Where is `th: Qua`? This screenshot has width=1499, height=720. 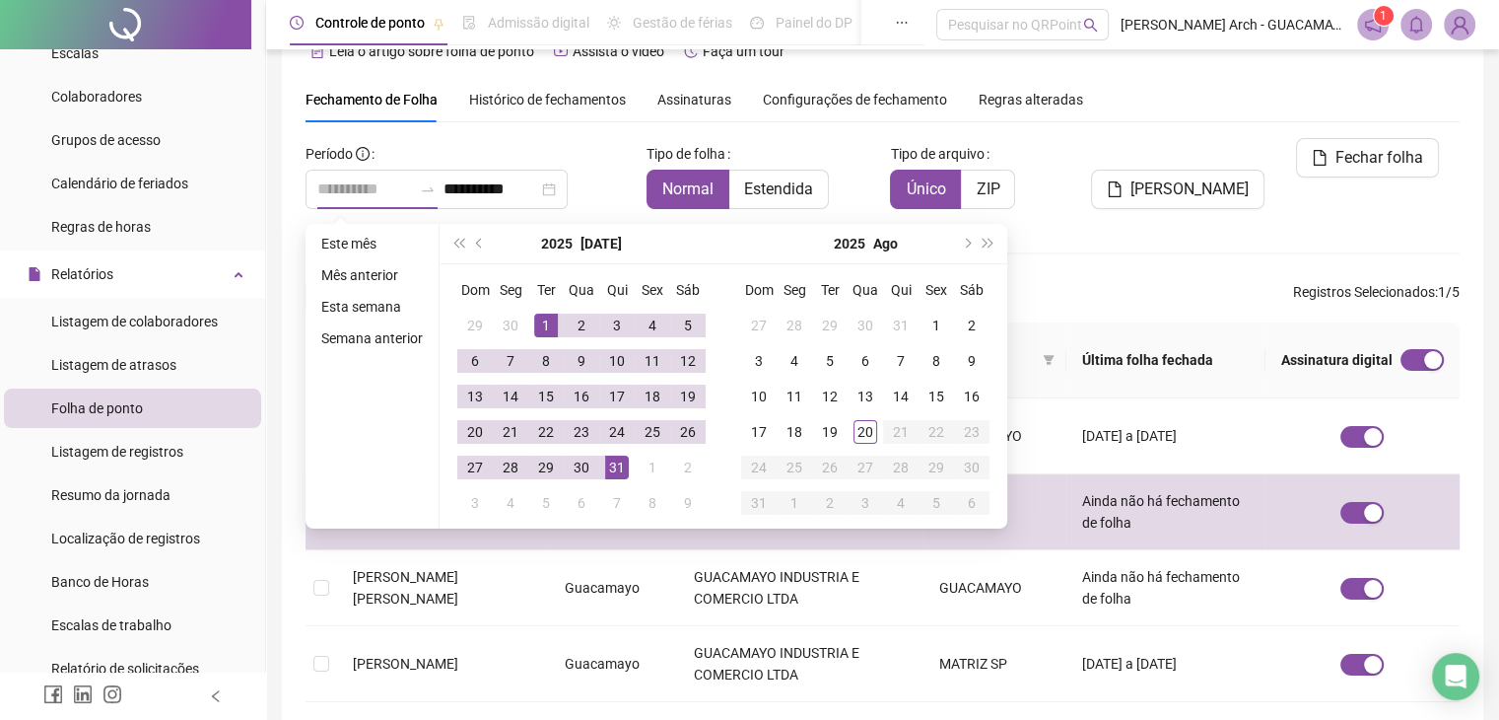
th: Qua is located at coordinates (582, 290).